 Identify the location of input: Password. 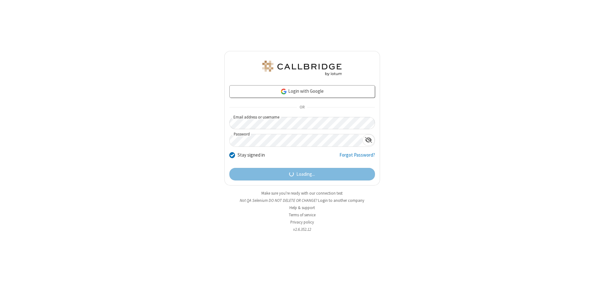
(296, 140).